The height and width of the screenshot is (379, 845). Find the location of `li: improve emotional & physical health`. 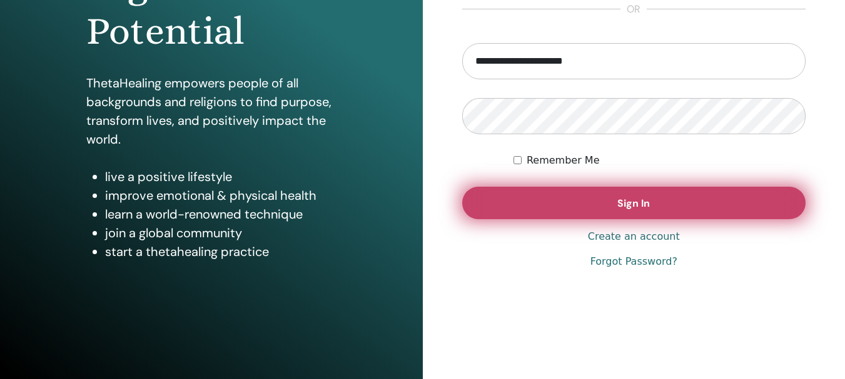

li: improve emotional & physical health is located at coordinates (221, 196).